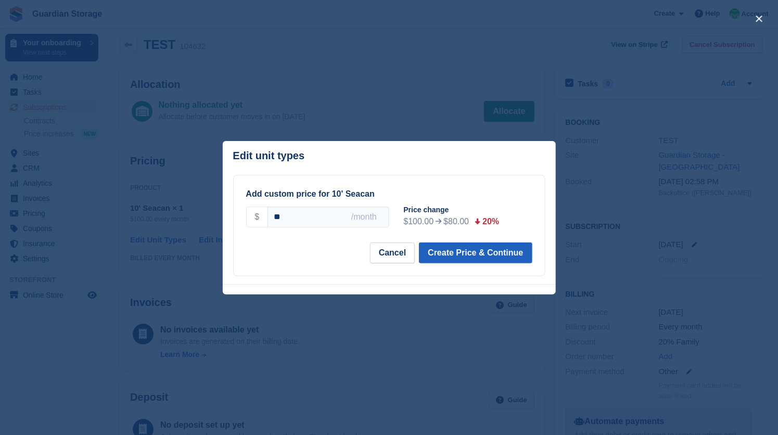 This screenshot has width=778, height=435. I want to click on div: $100.00, so click(419, 222).